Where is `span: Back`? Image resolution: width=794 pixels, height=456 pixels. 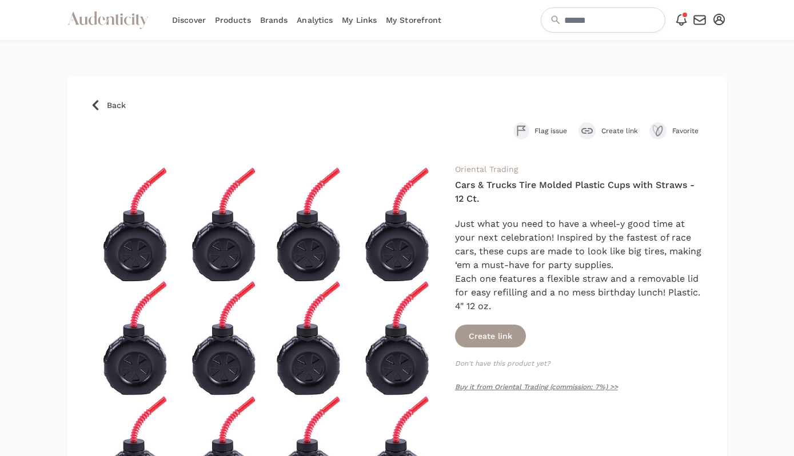
span: Back is located at coordinates (116, 105).